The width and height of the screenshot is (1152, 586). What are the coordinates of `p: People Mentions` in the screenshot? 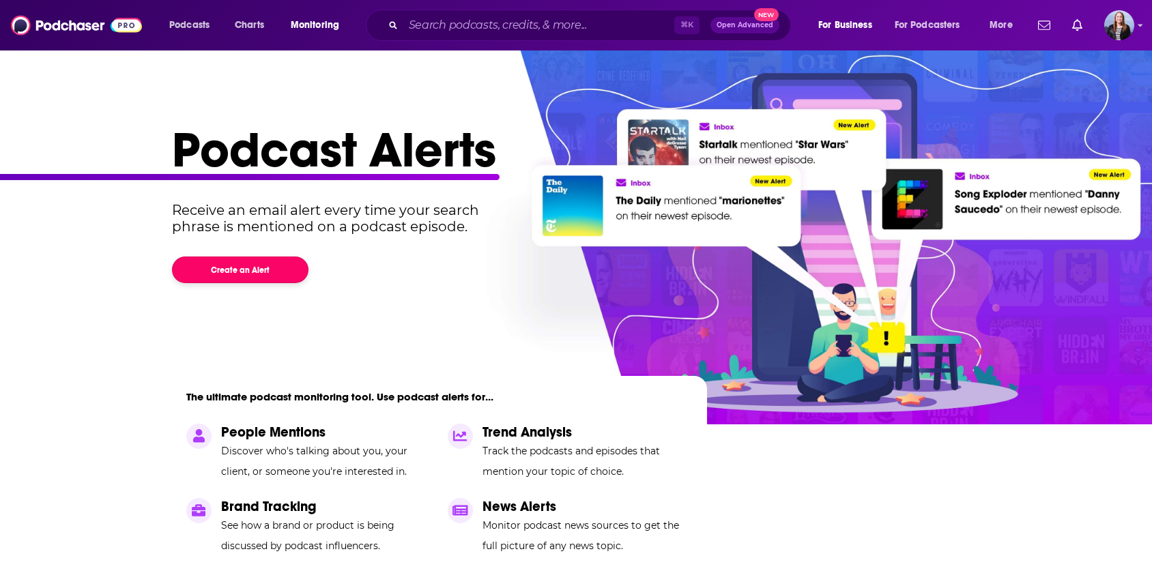 It's located at (326, 432).